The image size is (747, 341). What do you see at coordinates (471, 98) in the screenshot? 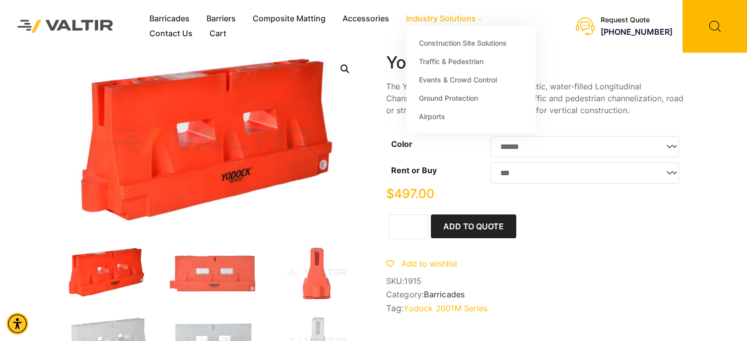
I see `a: Ground Protection` at bounding box center [471, 98].